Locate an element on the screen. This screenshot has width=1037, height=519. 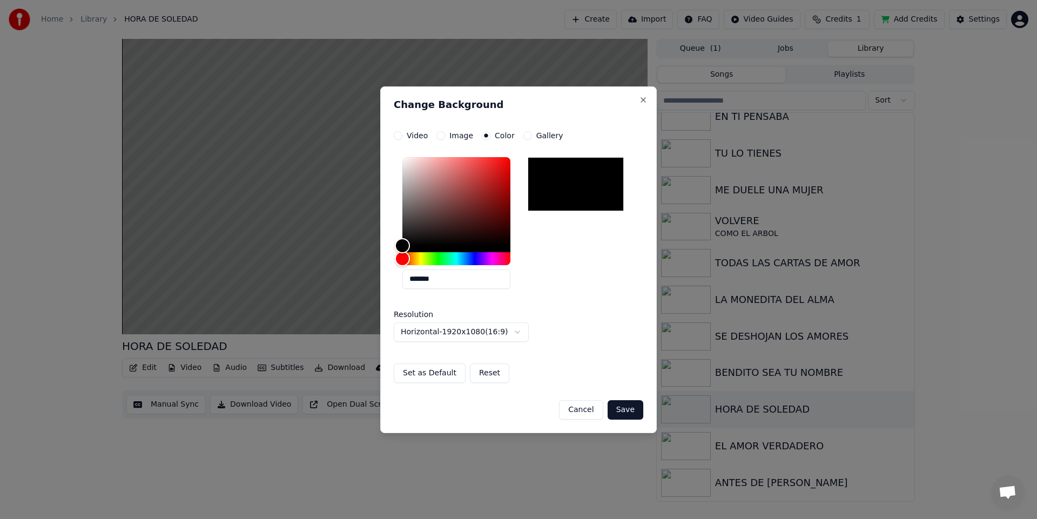
div: Color is located at coordinates (456, 201).